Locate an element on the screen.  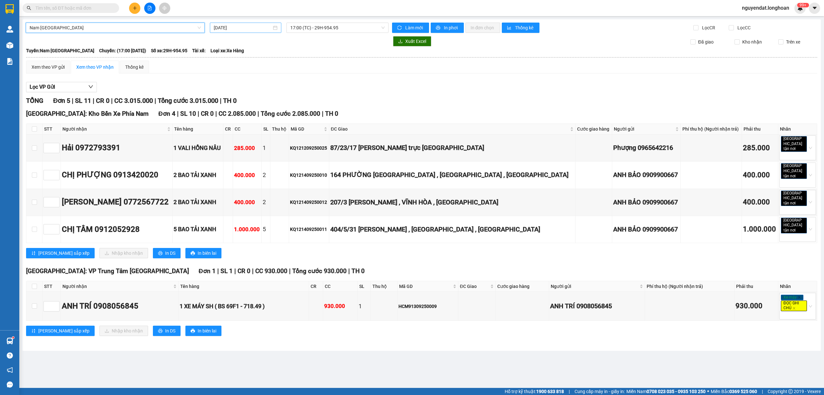
span: CC 930.000 is located at coordinates (271, 271).